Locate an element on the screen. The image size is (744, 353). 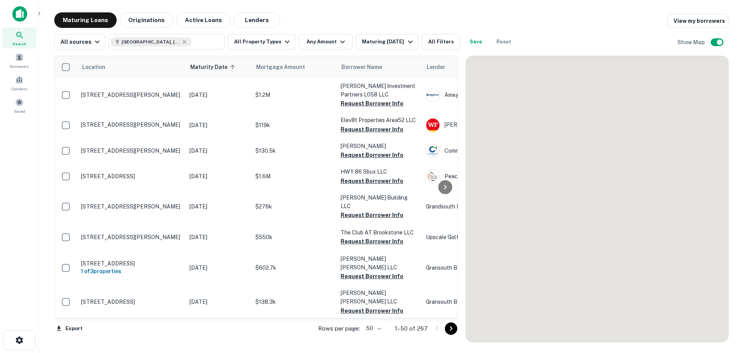
p: $130.5k is located at coordinates (294, 151).